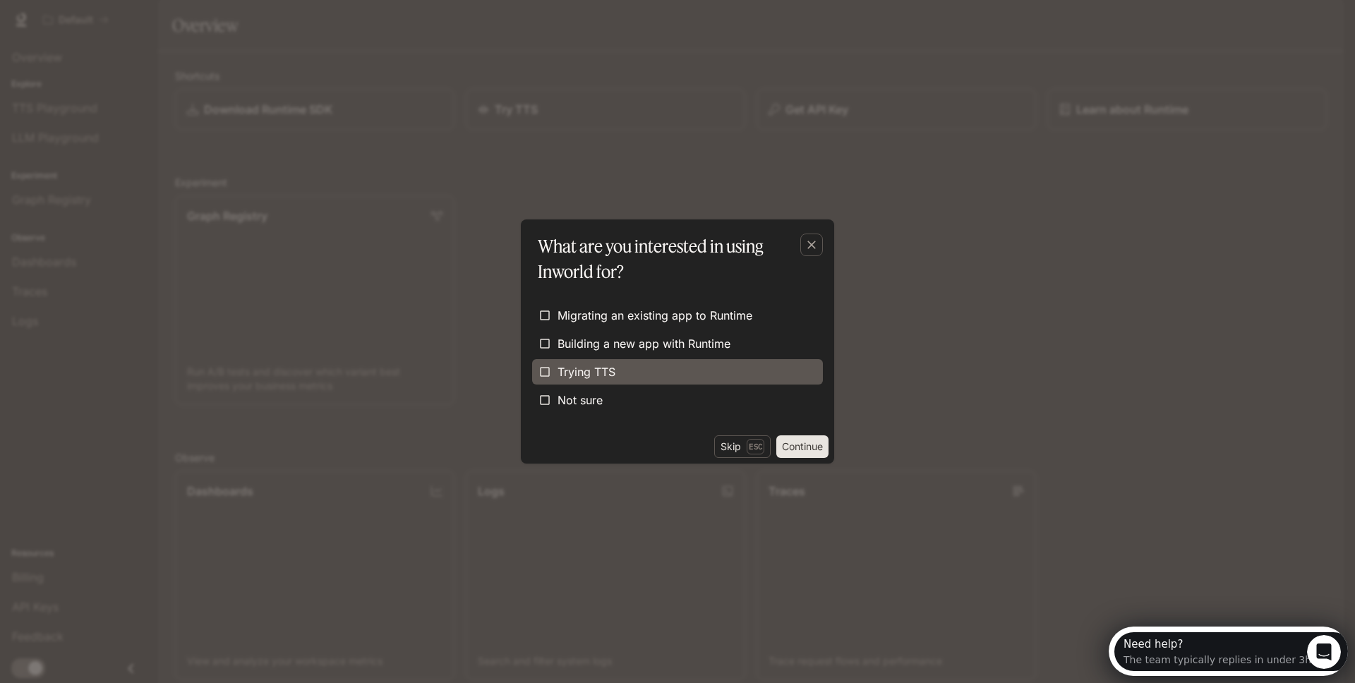 This screenshot has width=1355, height=683. I want to click on button: Continue, so click(802, 447).